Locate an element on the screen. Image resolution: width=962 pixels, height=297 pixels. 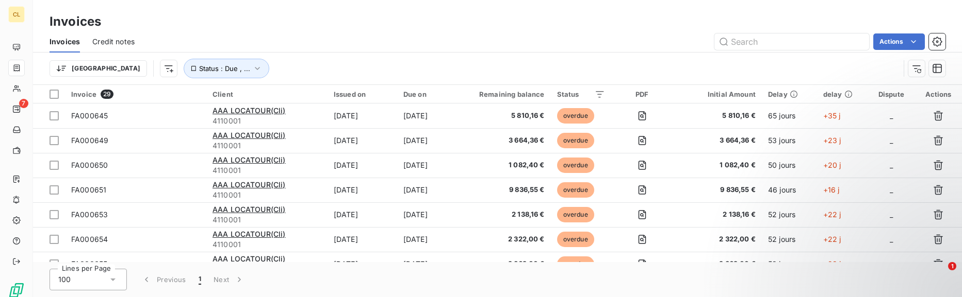
div: Status is located at coordinates (581, 94).